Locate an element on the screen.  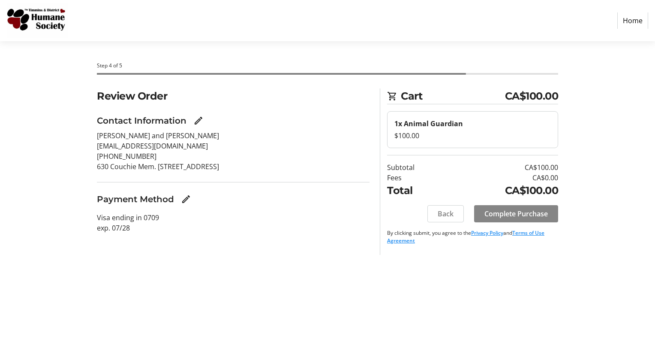
div: Step 4 of 5 is located at coordinates (328, 66).